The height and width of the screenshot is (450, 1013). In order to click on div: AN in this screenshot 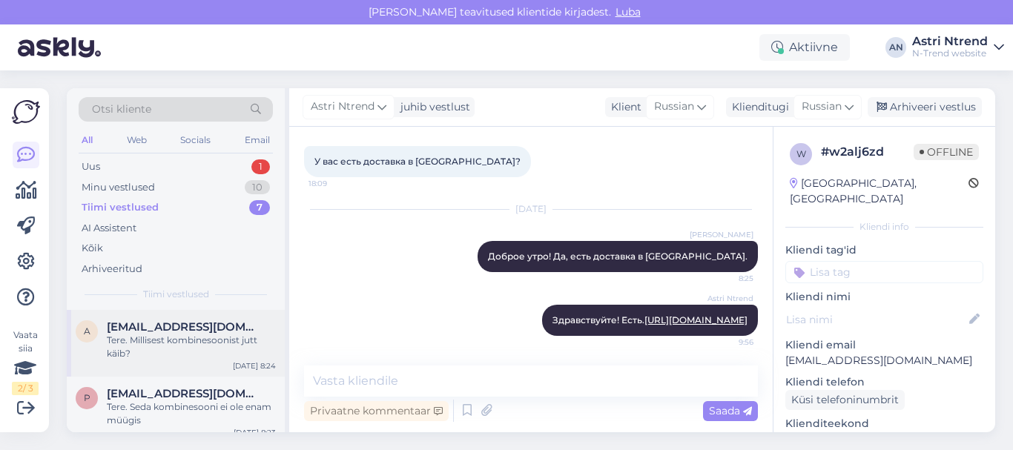, I will do `click(896, 47)`.